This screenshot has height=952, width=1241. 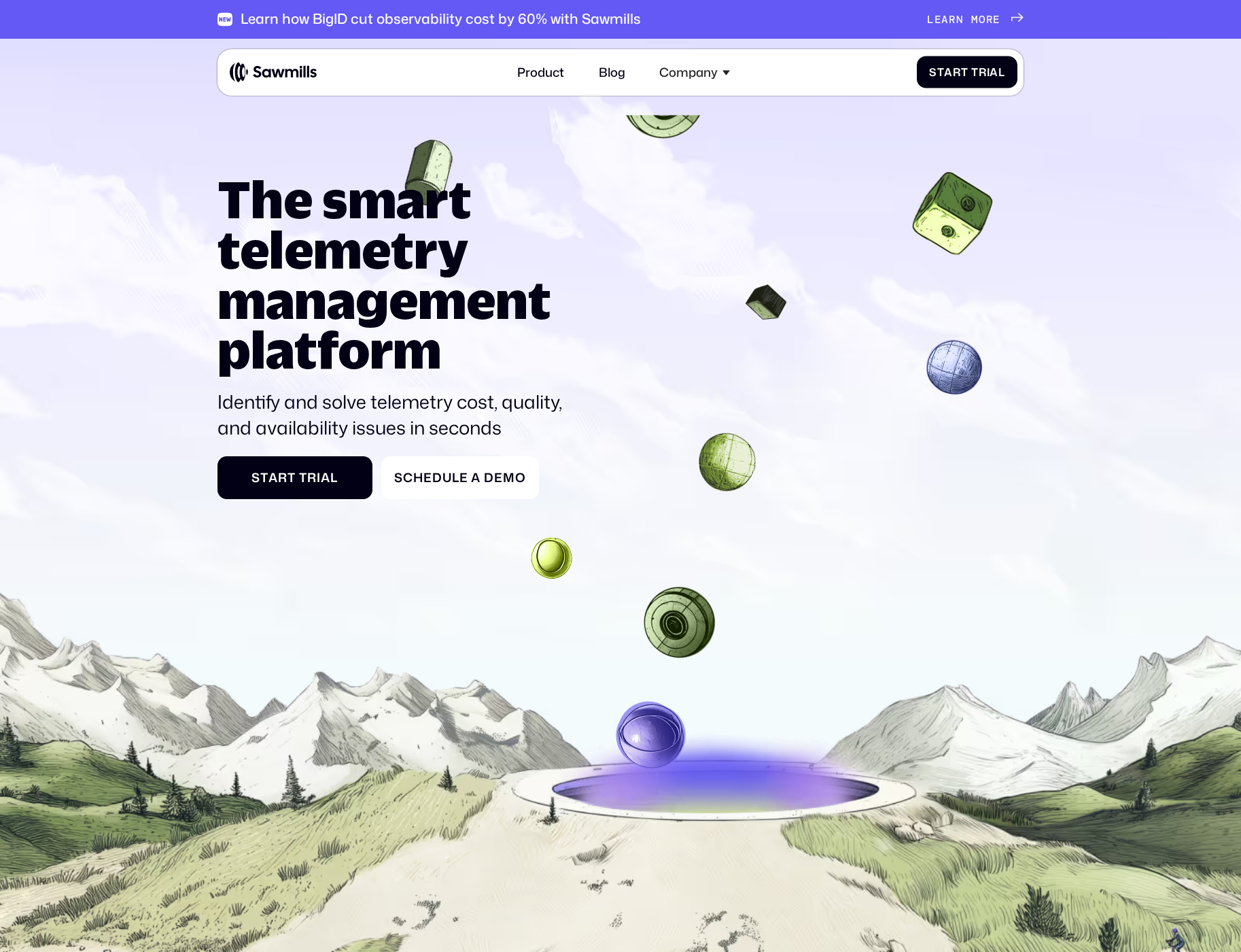 I want to click on a: ScheduleaDemo, so click(x=460, y=477).